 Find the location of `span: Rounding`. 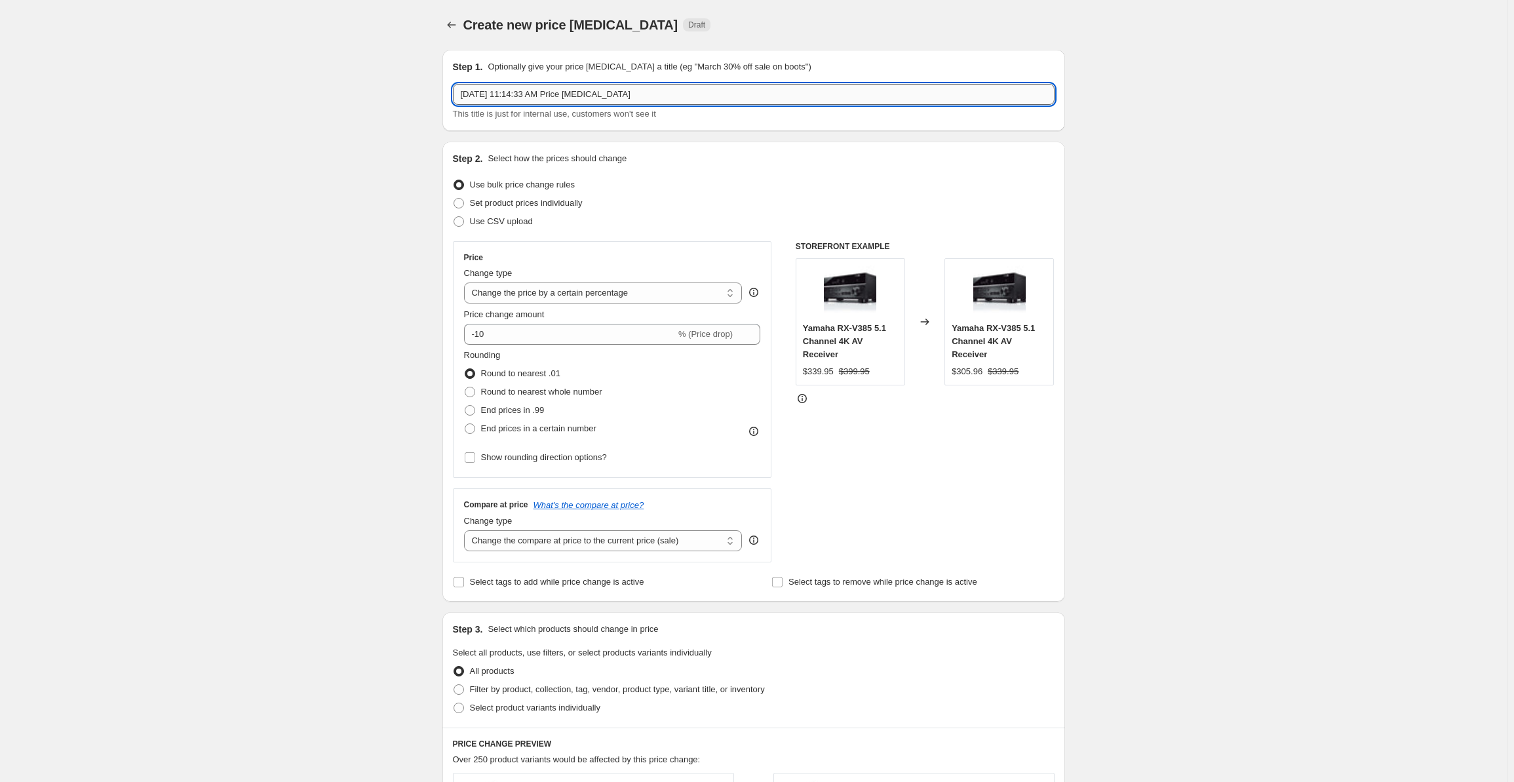

span: Rounding is located at coordinates (482, 355).